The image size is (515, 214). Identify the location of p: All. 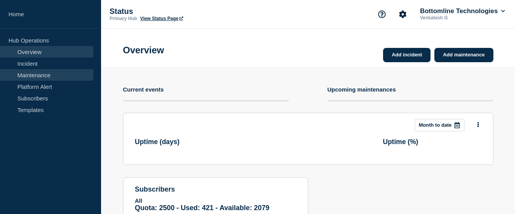
(216, 200).